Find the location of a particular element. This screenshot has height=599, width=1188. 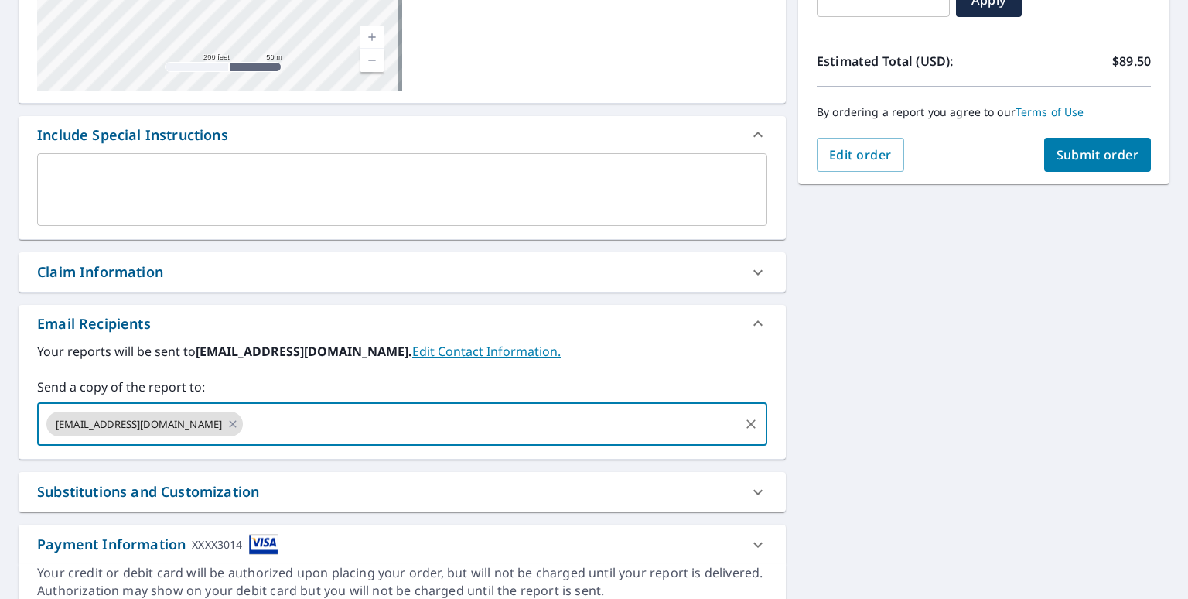

button: Submit order is located at coordinates (1097, 155).